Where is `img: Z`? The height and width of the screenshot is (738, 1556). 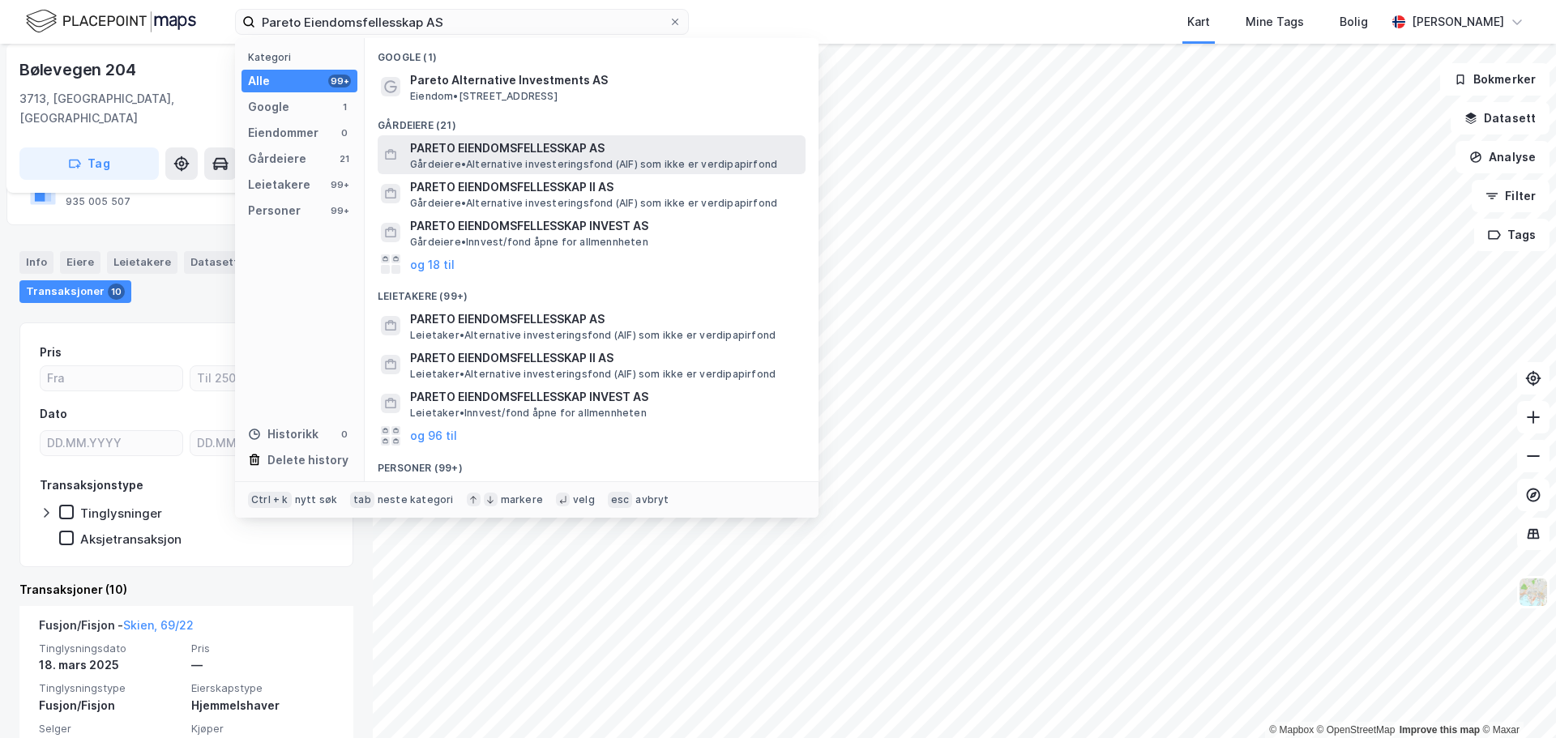
img: Z is located at coordinates (1533, 592).